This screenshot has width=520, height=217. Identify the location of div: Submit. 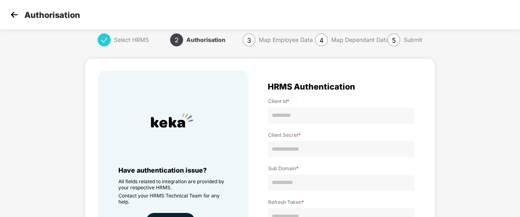
(413, 40).